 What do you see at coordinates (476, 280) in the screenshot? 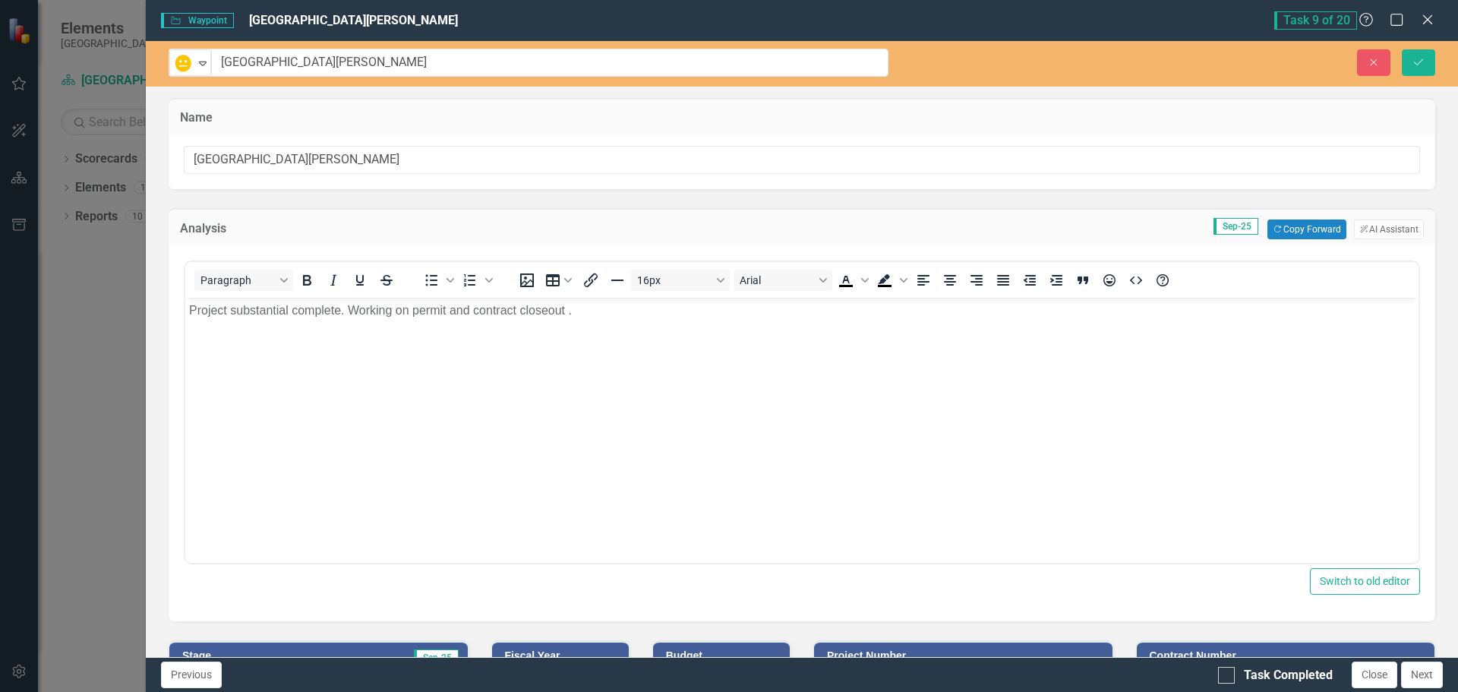
I see `div: Numbered list` at bounding box center [476, 280].